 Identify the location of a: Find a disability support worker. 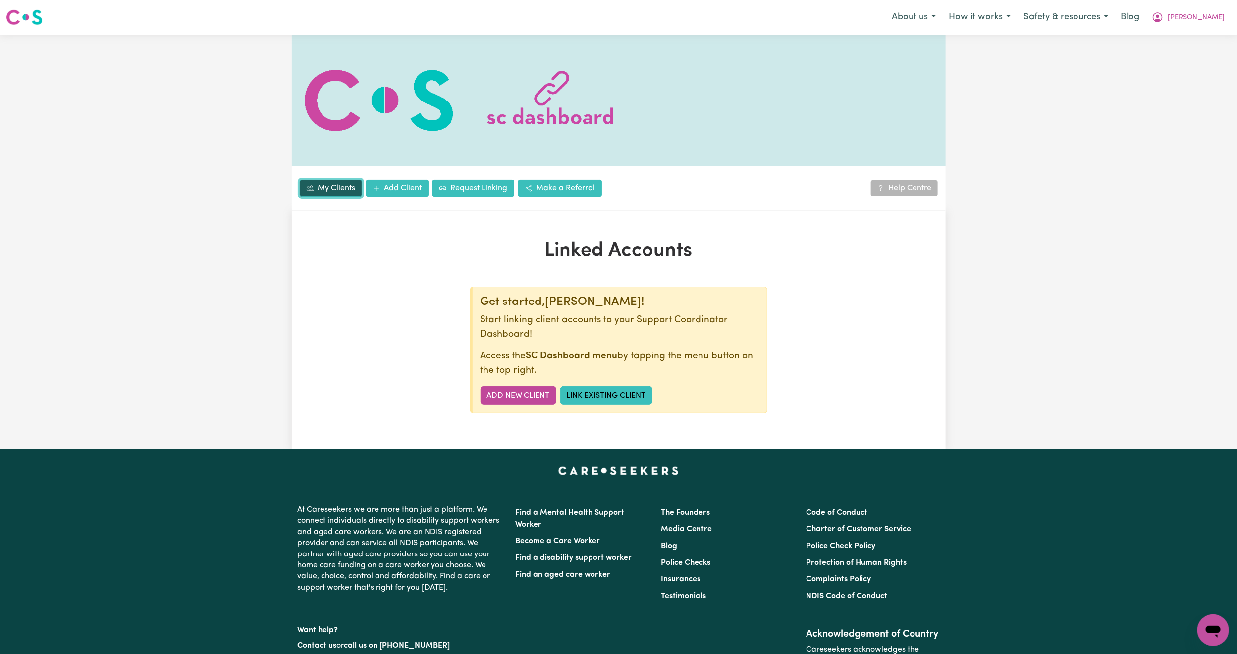
(574, 558).